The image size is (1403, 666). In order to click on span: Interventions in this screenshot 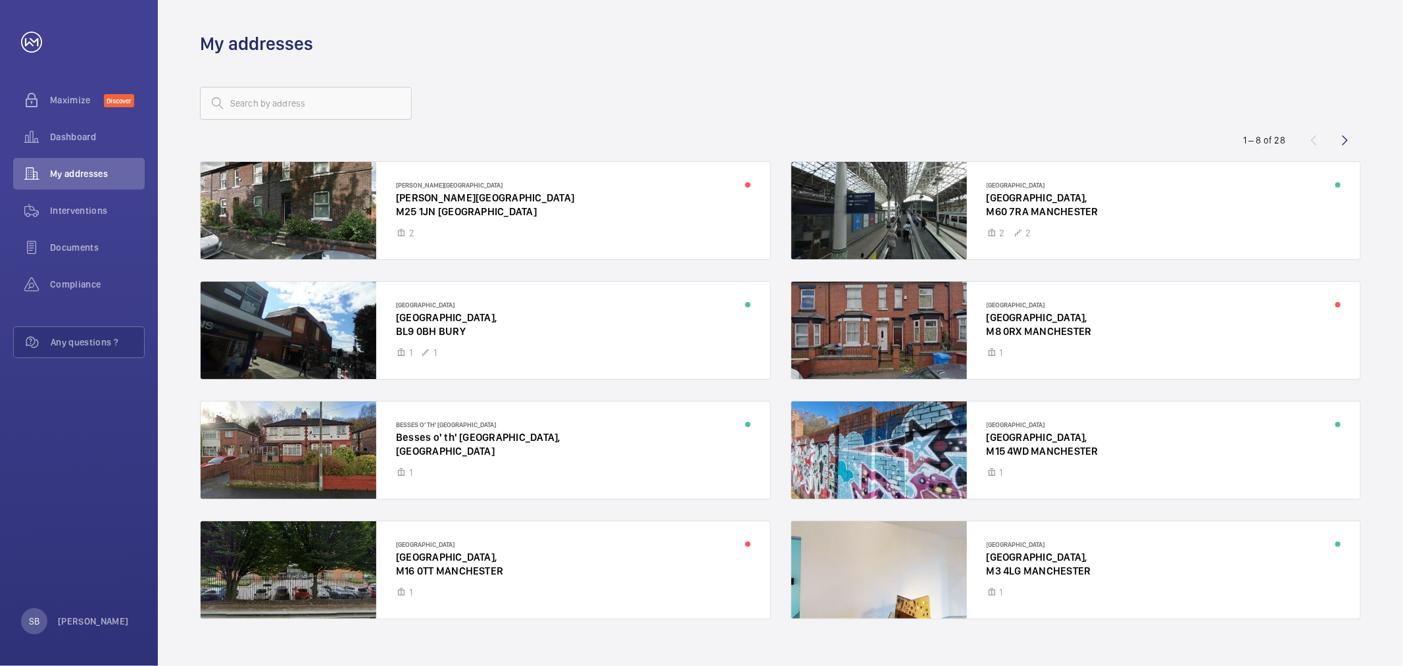, I will do `click(97, 211)`.